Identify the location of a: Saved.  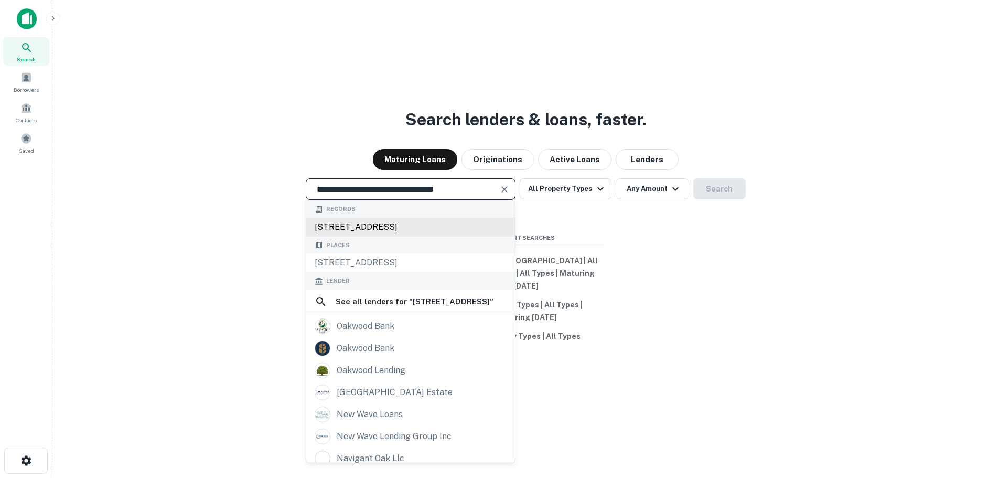
(26, 143).